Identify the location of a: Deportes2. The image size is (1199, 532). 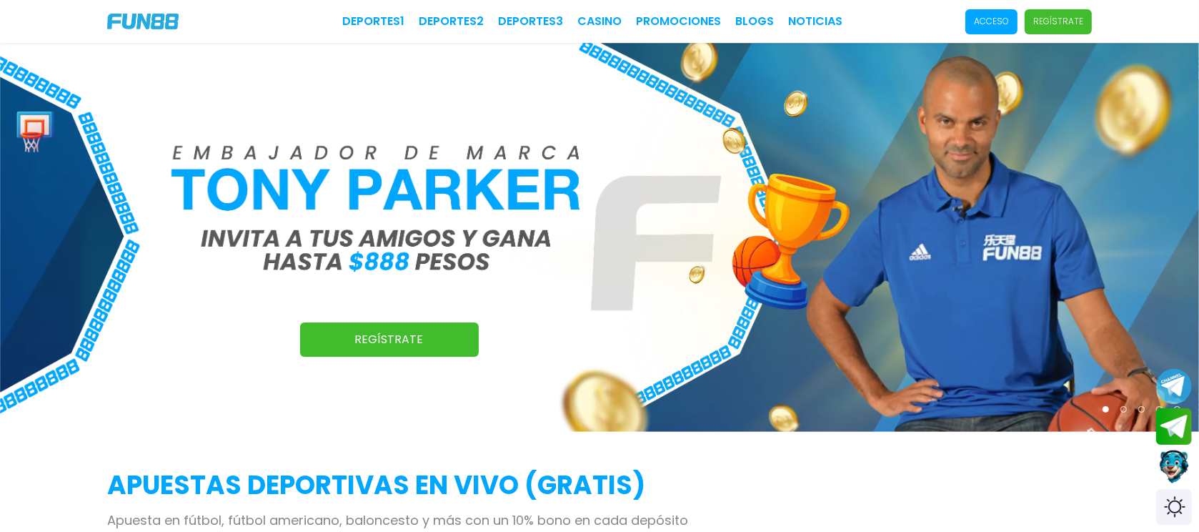
(451, 21).